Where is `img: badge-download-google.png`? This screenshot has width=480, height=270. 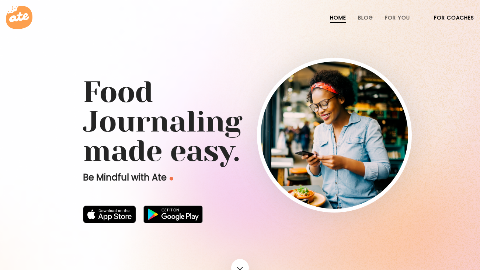
img: badge-download-google.png is located at coordinates (173, 215).